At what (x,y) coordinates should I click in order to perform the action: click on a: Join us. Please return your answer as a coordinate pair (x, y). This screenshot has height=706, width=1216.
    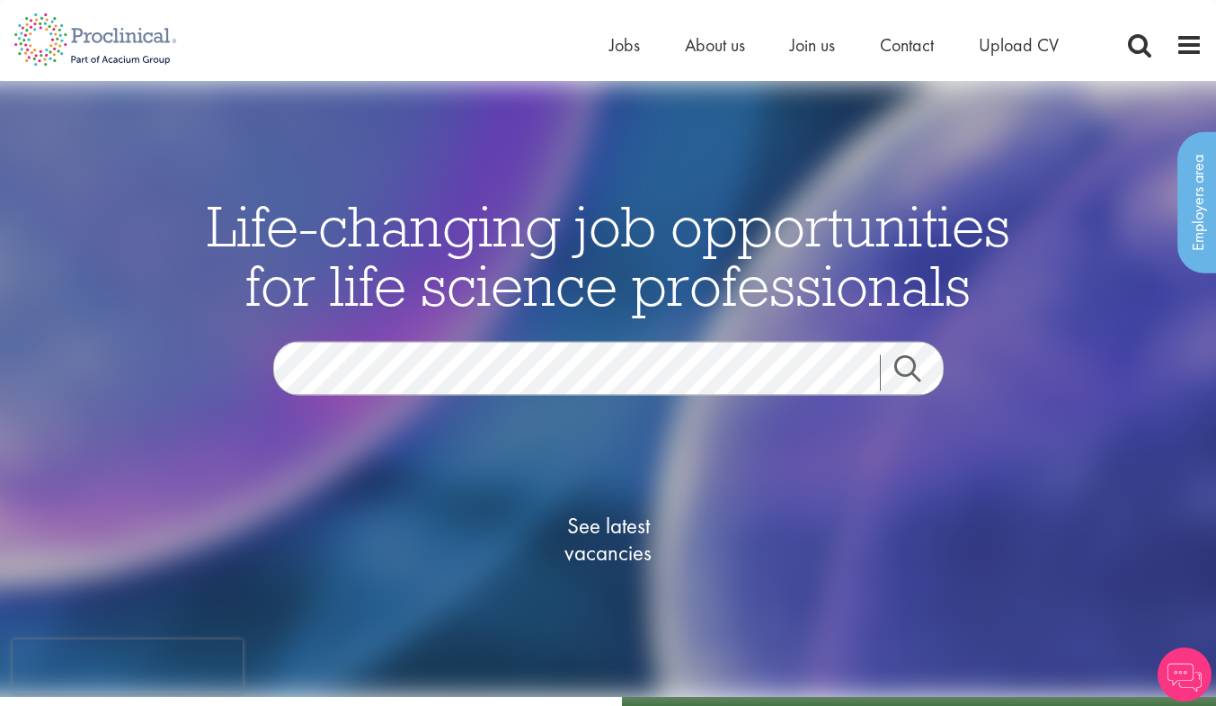
    Looking at the image, I should click on (813, 45).